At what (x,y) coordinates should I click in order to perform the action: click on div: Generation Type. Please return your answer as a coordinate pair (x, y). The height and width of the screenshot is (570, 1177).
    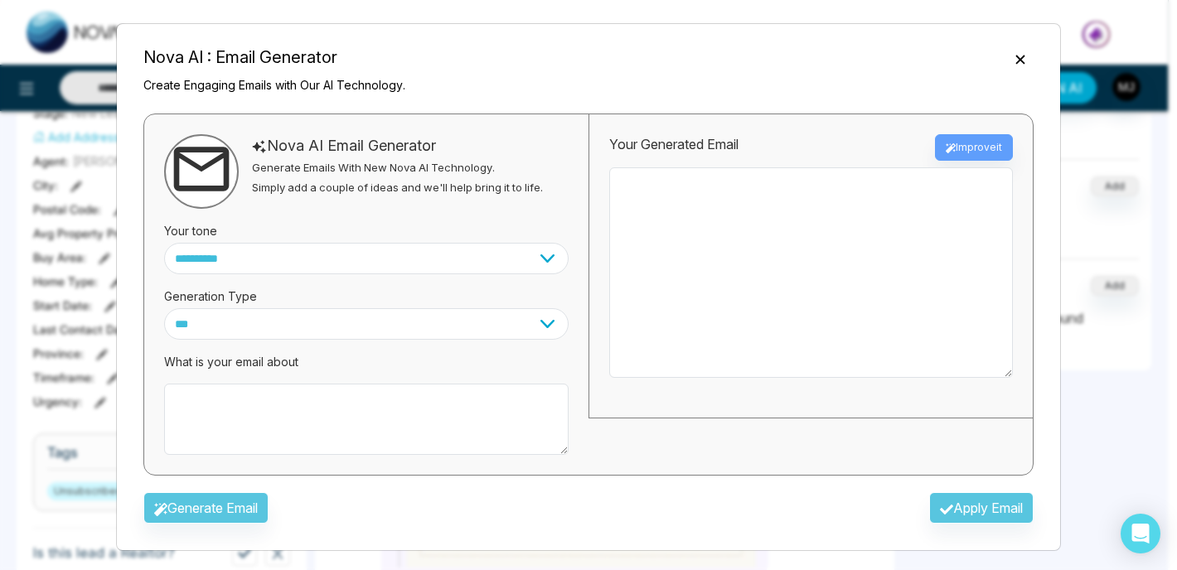
    Looking at the image, I should click on (367, 291).